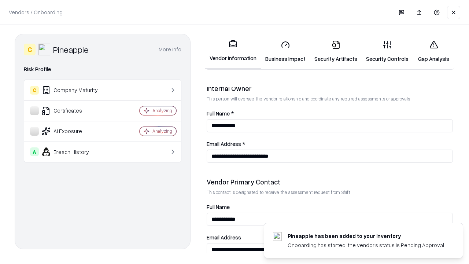 Image resolution: width=469 pixels, height=264 pixels. Describe the element at coordinates (330, 182) in the screenshot. I see `div: Vendor Primary Contact` at that location.